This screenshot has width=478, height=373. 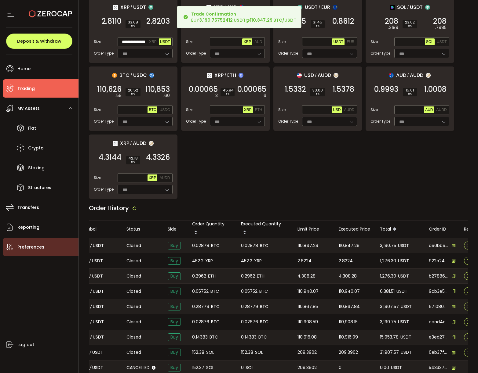 What do you see at coordinates (26, 89) in the screenshot?
I see `span: Trading` at bounding box center [26, 89].